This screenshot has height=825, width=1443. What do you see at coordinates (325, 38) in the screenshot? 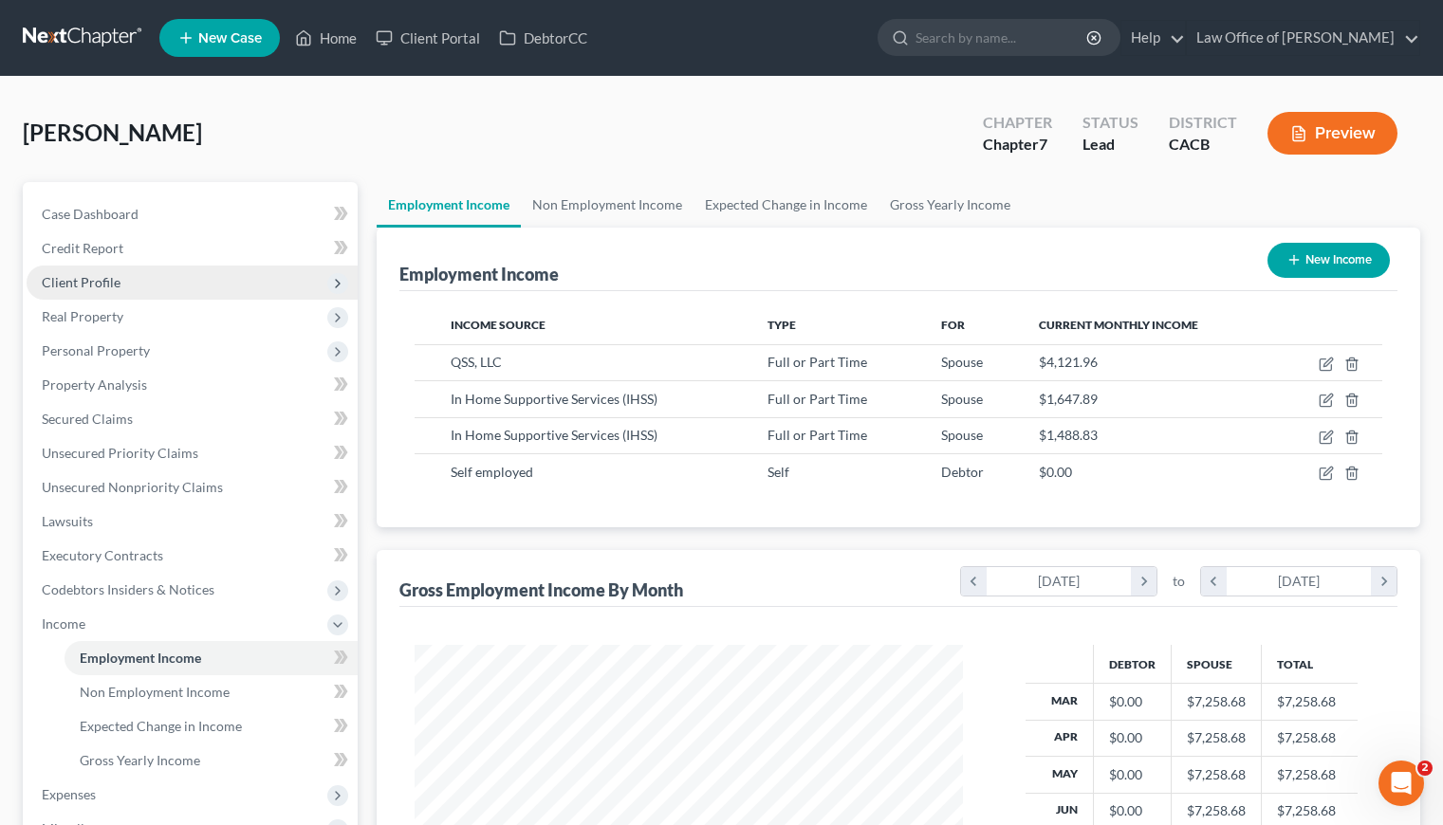
I see `a: Home` at bounding box center [325, 38].